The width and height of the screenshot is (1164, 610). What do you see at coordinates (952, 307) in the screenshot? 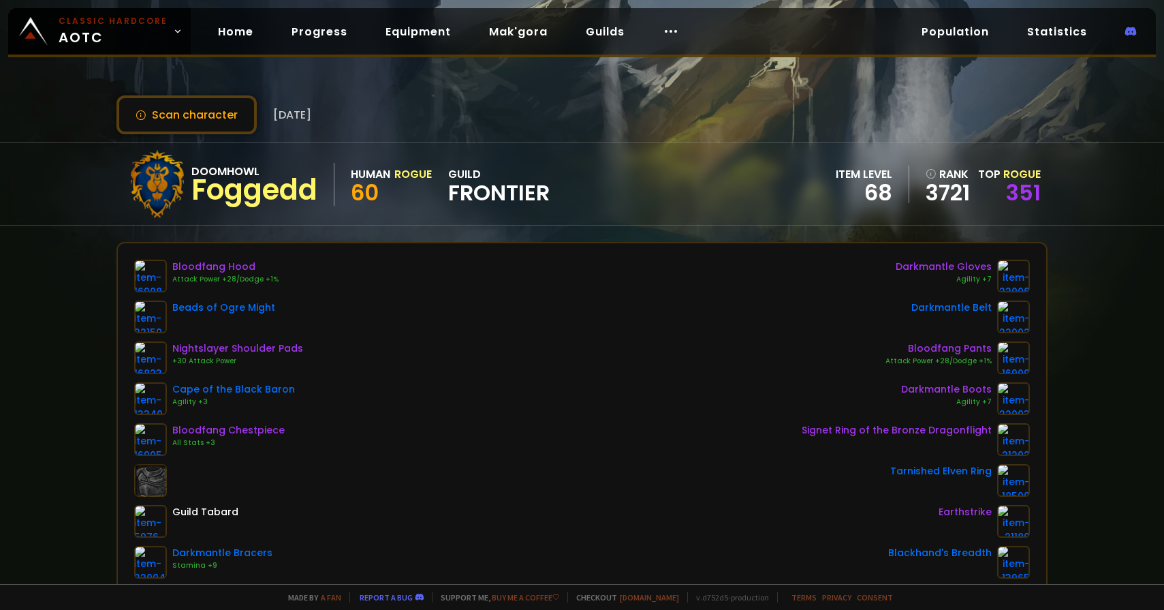
I see `div: Darkmantle Belt` at bounding box center [952, 307].